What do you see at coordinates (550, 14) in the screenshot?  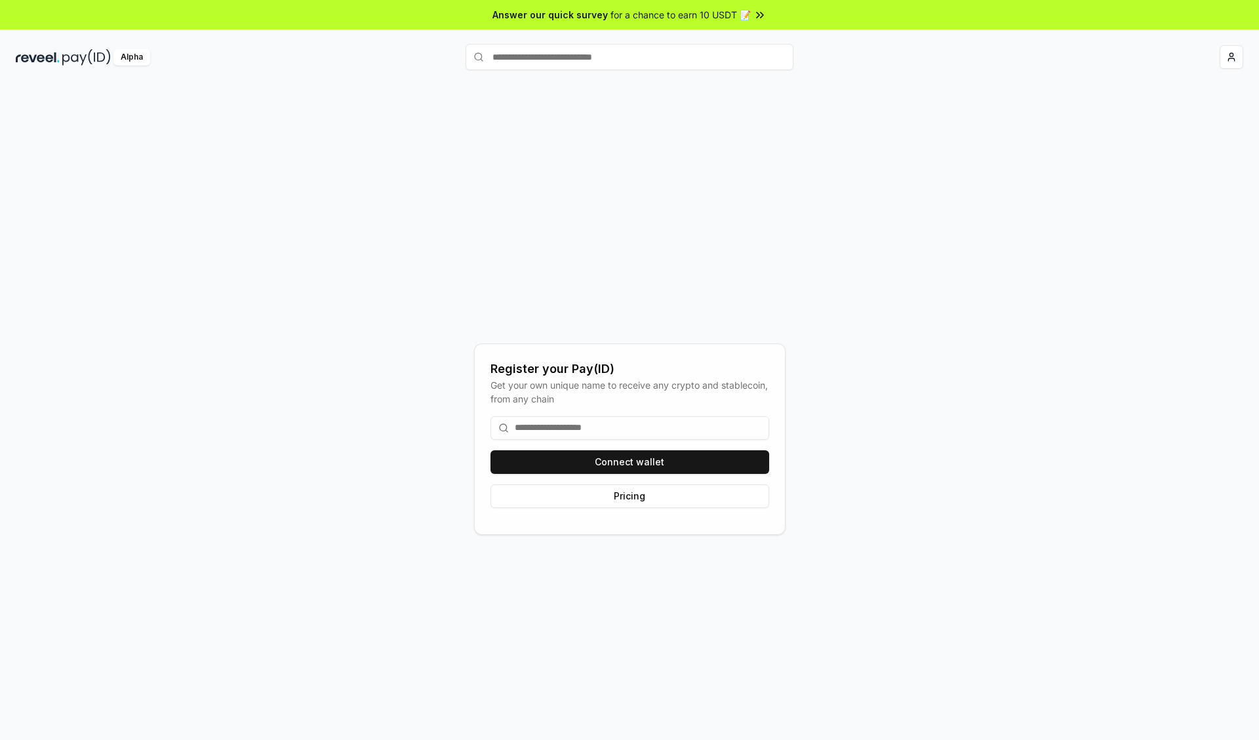 I see `span: Answer our quick survey` at bounding box center [550, 14].